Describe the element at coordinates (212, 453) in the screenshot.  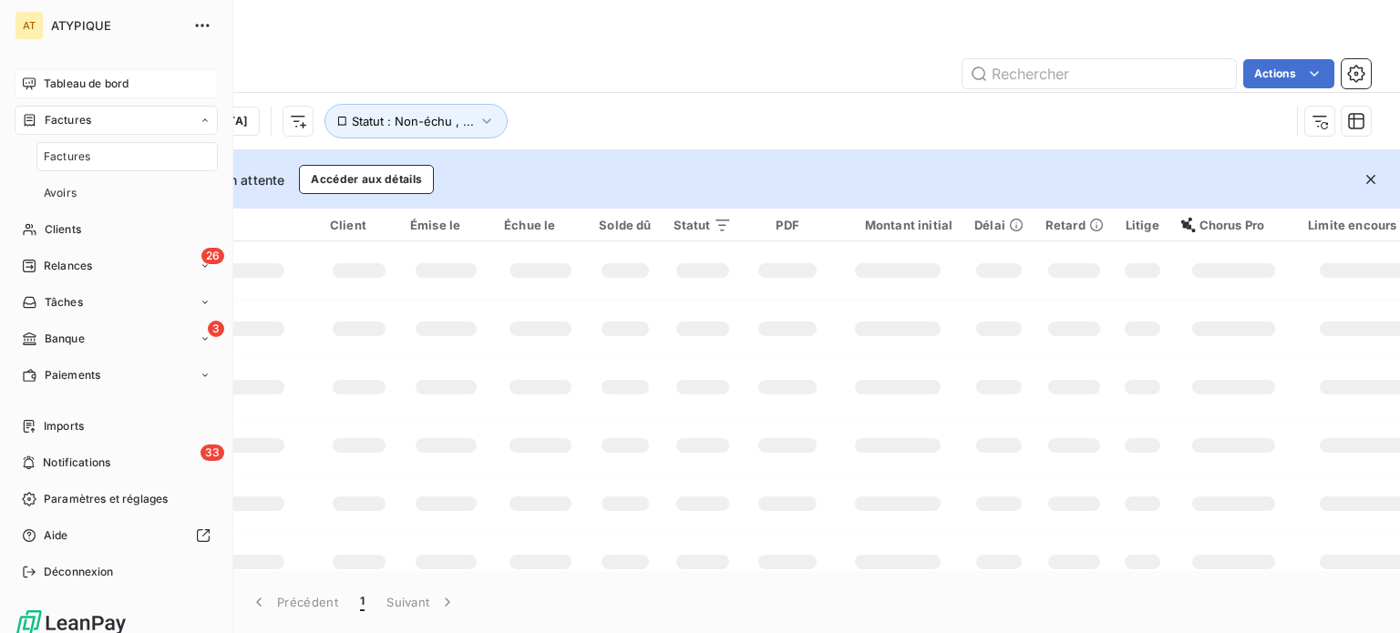
I see `span: 33` at that location.